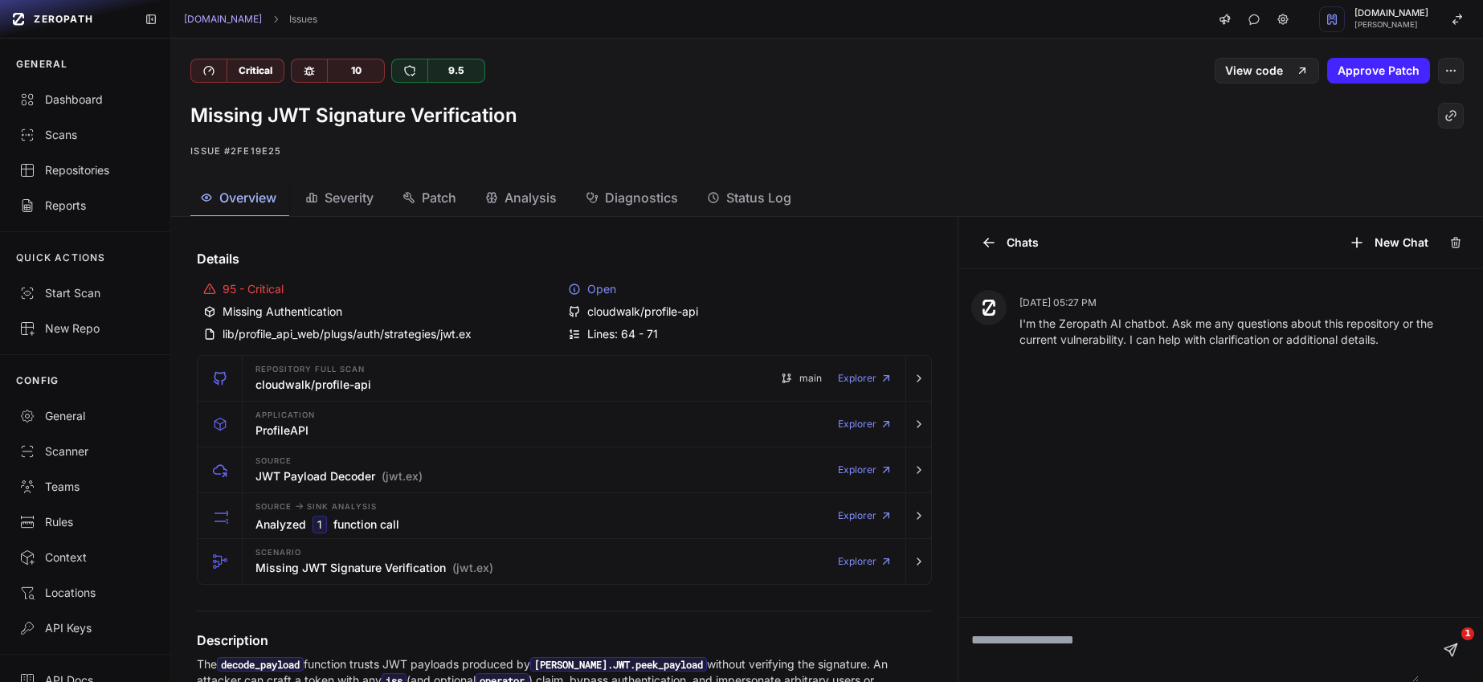 The image size is (1483, 682). I want to click on div: Teams, so click(85, 487).